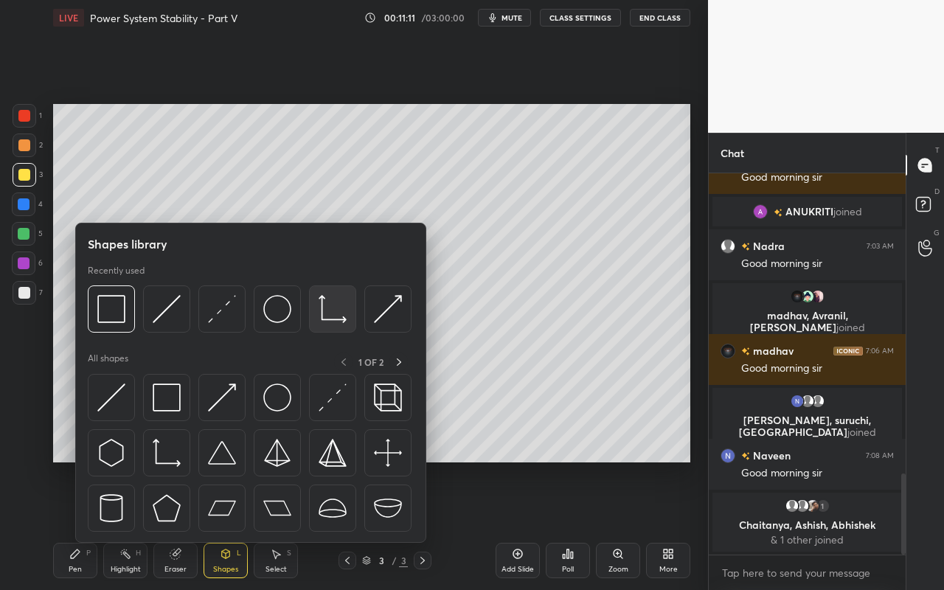  Describe the element at coordinates (807, 363) in the screenshot. I see `div: grid` at that location.